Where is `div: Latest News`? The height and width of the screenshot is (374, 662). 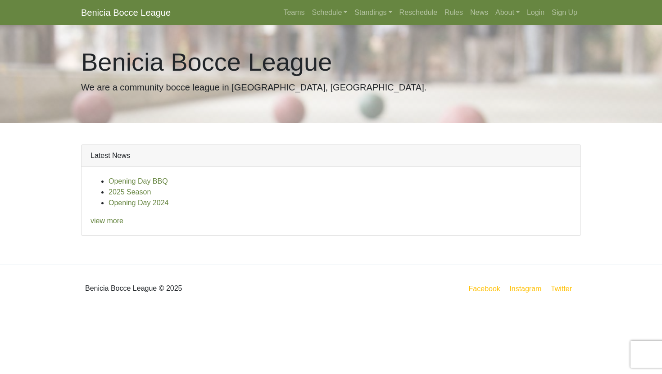 div: Latest News is located at coordinates (331, 156).